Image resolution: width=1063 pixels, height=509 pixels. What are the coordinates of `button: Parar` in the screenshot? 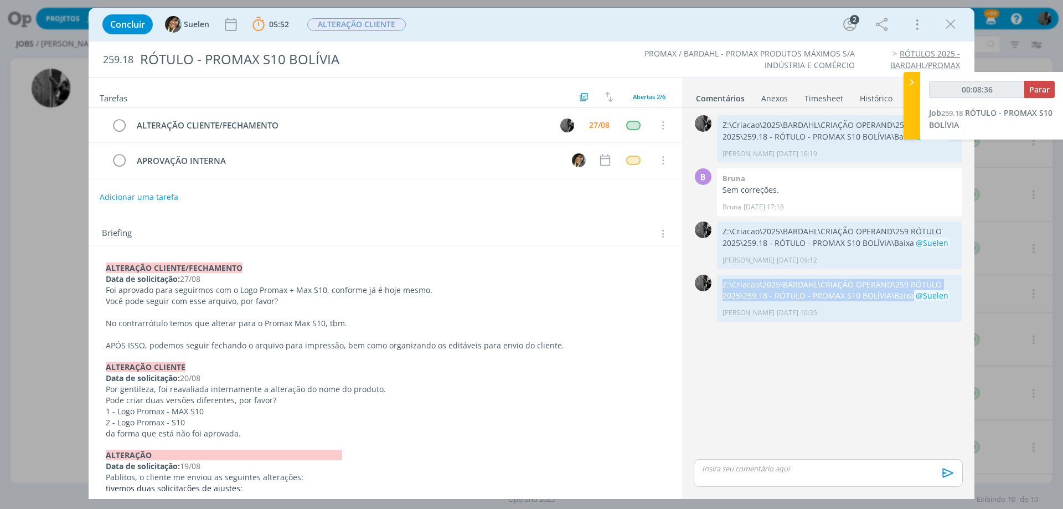 It's located at (1039, 89).